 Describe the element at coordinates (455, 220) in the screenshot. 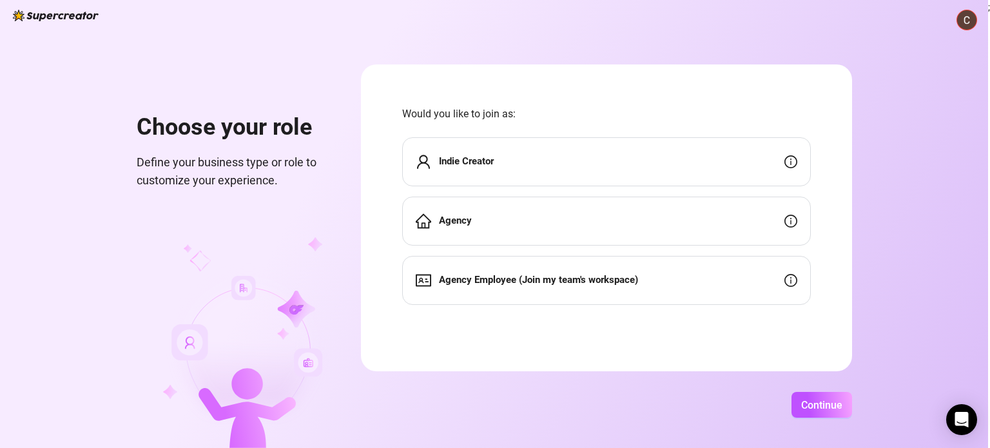

I see `strong: Agency` at that location.